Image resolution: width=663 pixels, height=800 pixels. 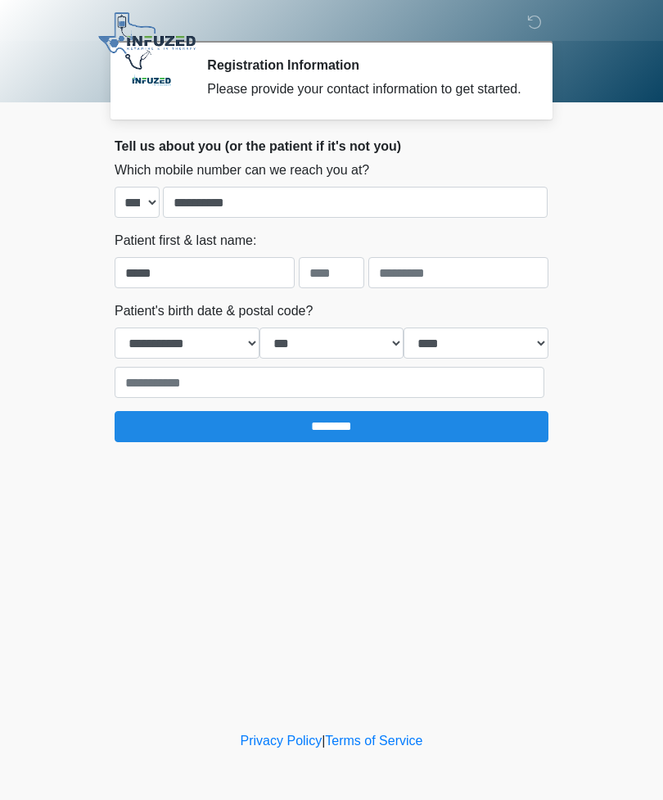 What do you see at coordinates (147, 41) in the screenshot?
I see `img: Infuzed IV Therapy Logo` at bounding box center [147, 41].